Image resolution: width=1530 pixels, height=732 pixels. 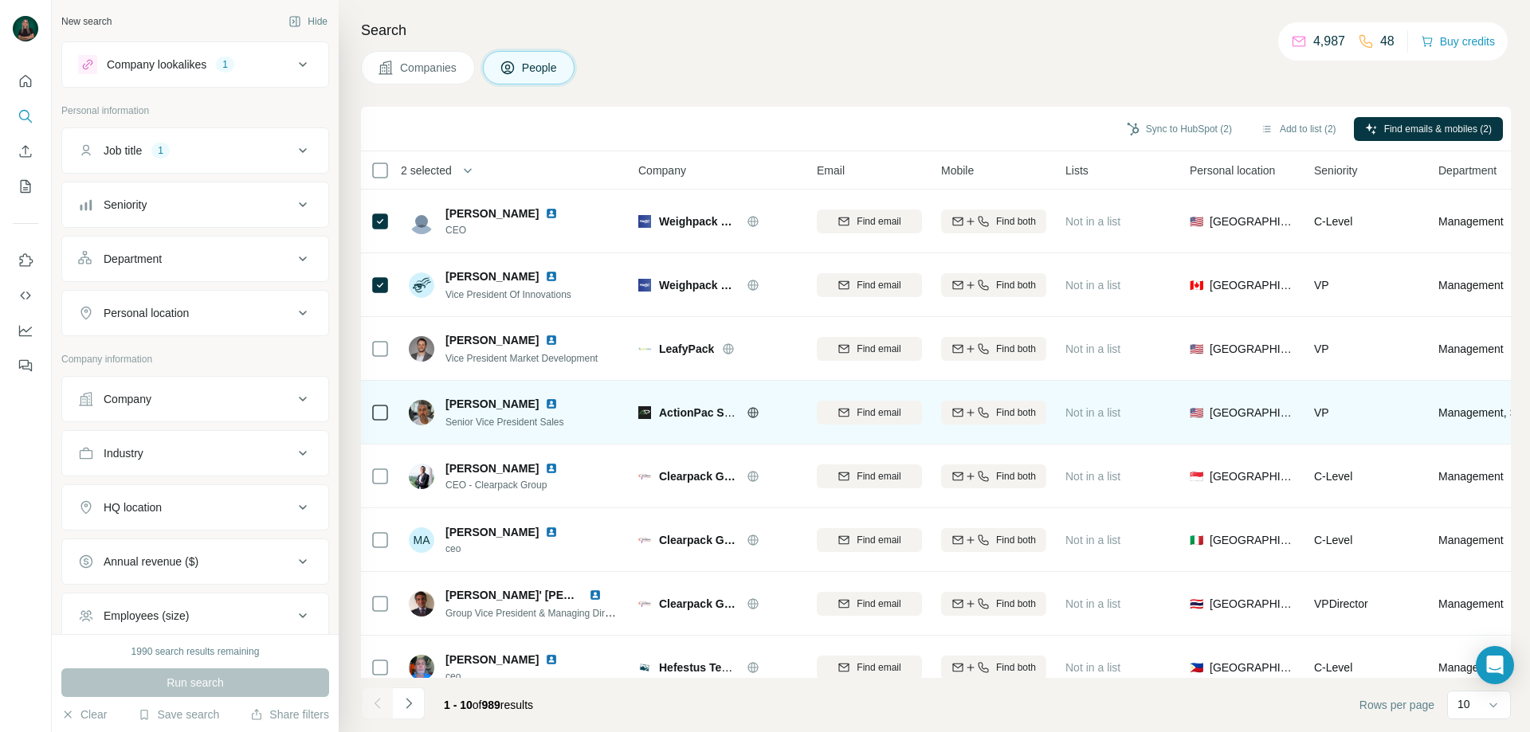 What do you see at coordinates (84, 715) in the screenshot?
I see `button: Clear` at bounding box center [84, 715].